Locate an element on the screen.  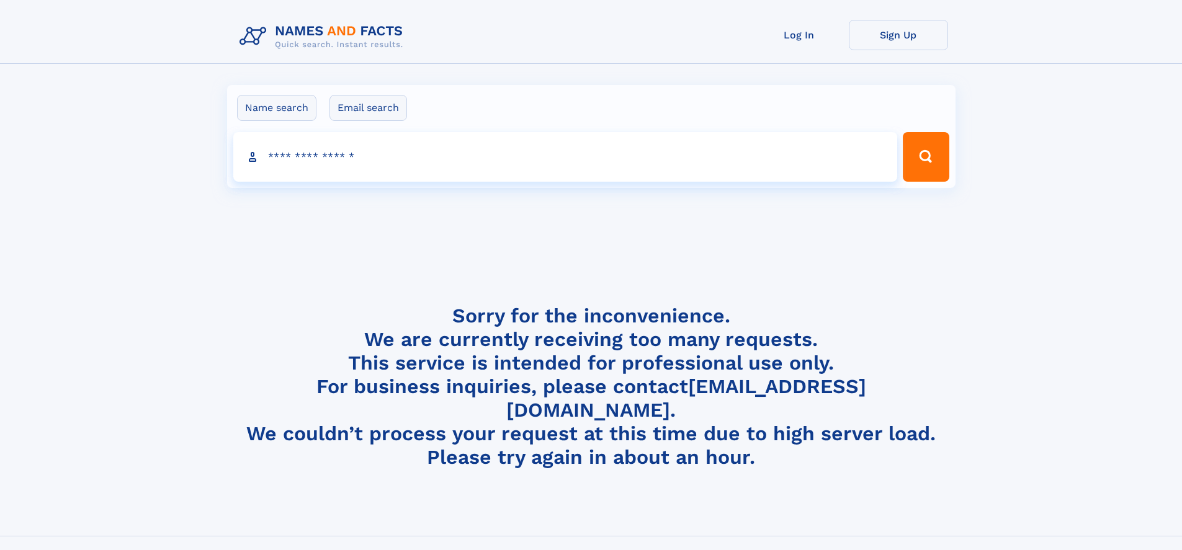
h4: Sorry for the inconvenience. We are currently receiving too many requests. This service is intend... is located at coordinates (591, 386).